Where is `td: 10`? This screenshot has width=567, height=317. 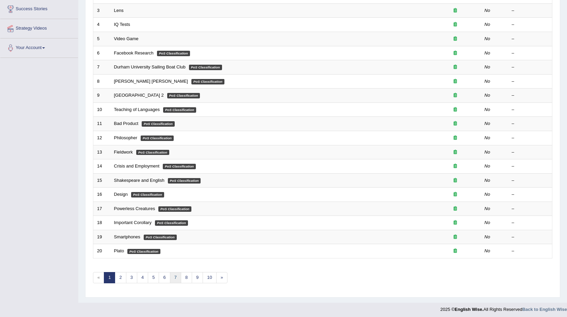
td: 10 is located at coordinates (102, 110).